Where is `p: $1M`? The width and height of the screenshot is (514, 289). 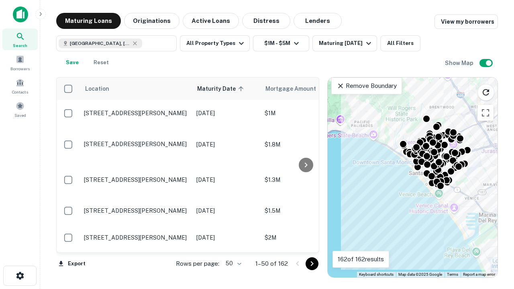 p: $1M is located at coordinates (305, 113).